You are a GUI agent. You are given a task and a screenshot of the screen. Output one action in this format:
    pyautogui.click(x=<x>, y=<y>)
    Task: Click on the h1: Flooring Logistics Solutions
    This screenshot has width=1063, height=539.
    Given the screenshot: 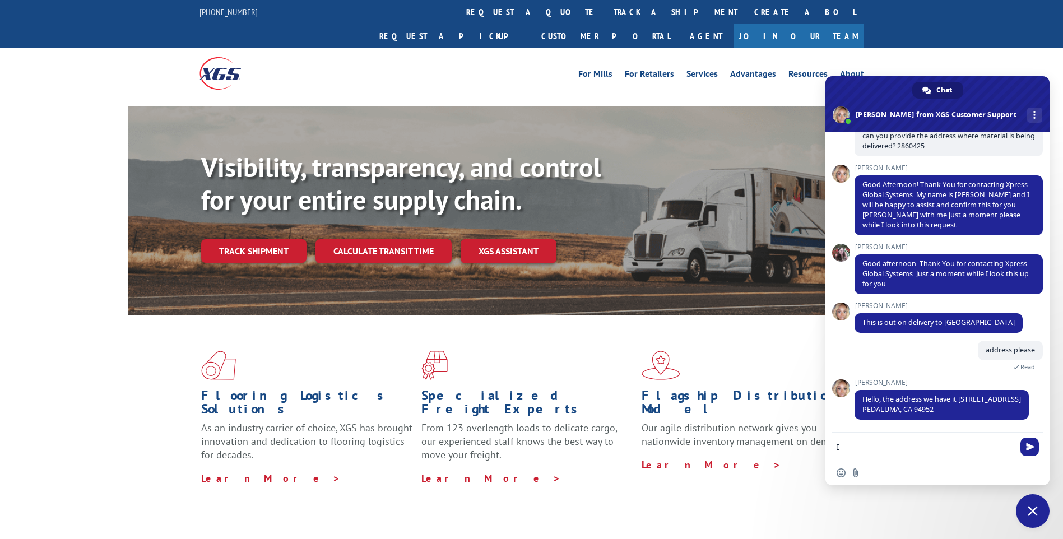 What is the action you would take?
    pyautogui.click(x=307, y=405)
    